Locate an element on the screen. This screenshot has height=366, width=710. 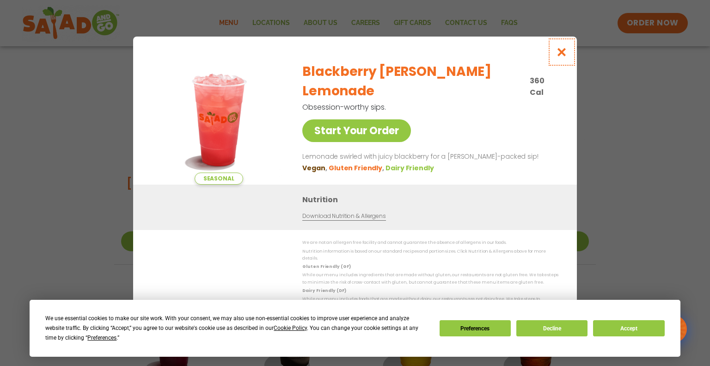
div: We use essential cookies to make our site work. With your consent, we may also use non-essential ... is located at coordinates (237, 328).